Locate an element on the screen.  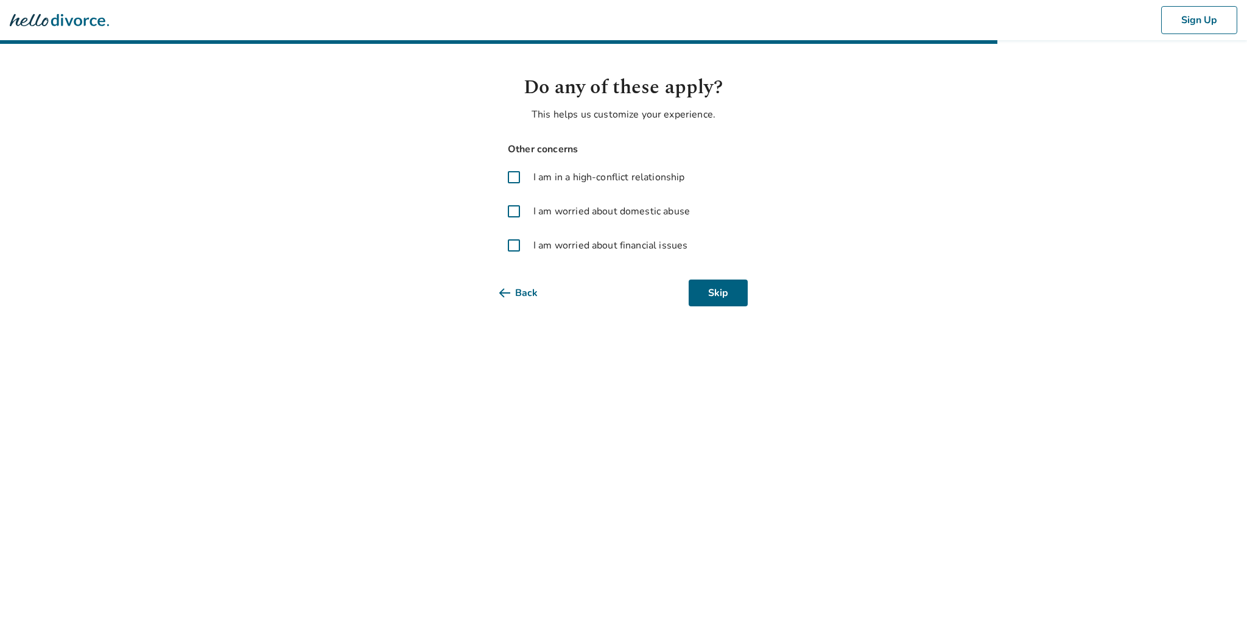
div: Chat Widget is located at coordinates (1216, 591).